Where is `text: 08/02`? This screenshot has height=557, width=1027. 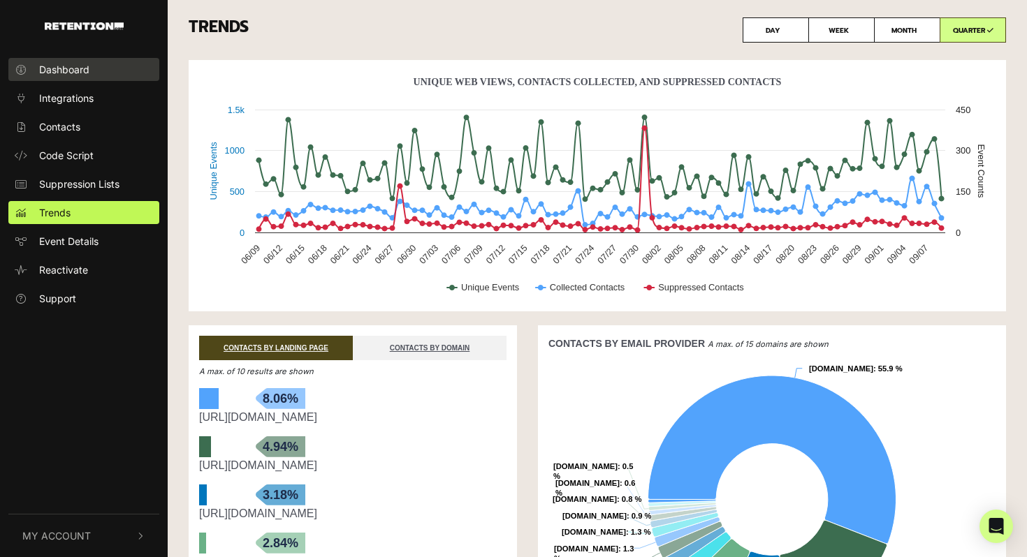 text: 08/02 is located at coordinates (651, 254).